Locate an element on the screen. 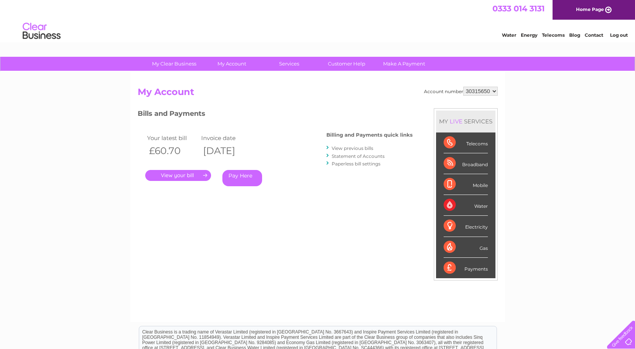  h2: My Account is located at coordinates (318, 94).